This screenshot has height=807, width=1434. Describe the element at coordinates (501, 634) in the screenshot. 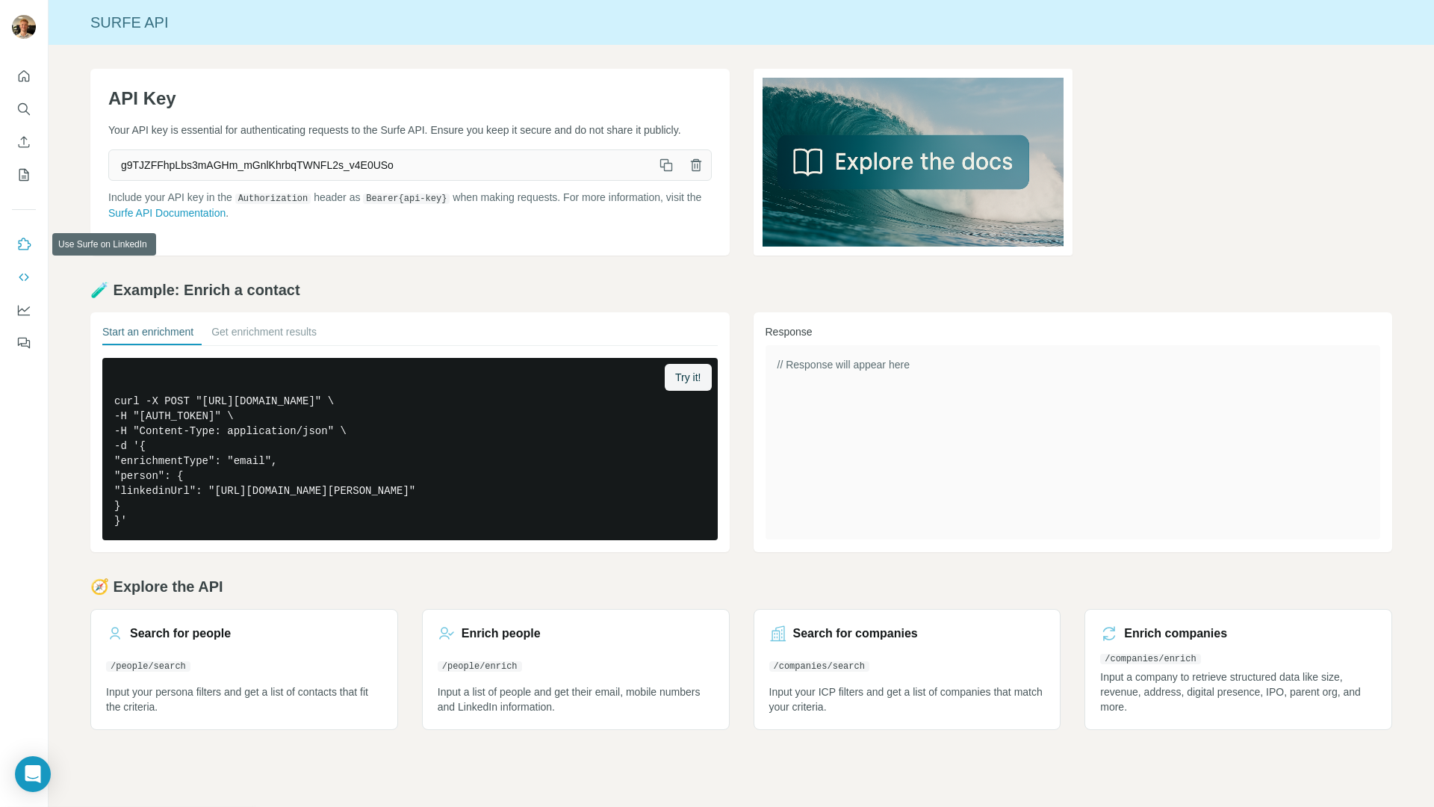

I see `h3: Enrich people` at that location.